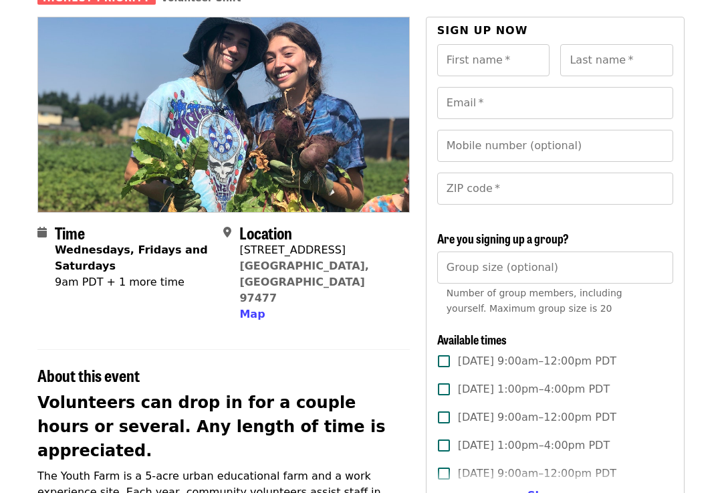  Describe the element at coordinates (252, 315) in the screenshot. I see `button: Map` at that location.